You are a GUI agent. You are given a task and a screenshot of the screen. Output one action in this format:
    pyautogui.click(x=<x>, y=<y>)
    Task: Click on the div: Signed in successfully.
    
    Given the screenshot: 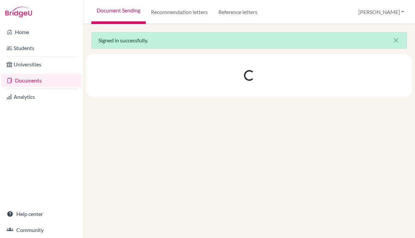 What is the action you would take?
    pyautogui.click(x=249, y=40)
    